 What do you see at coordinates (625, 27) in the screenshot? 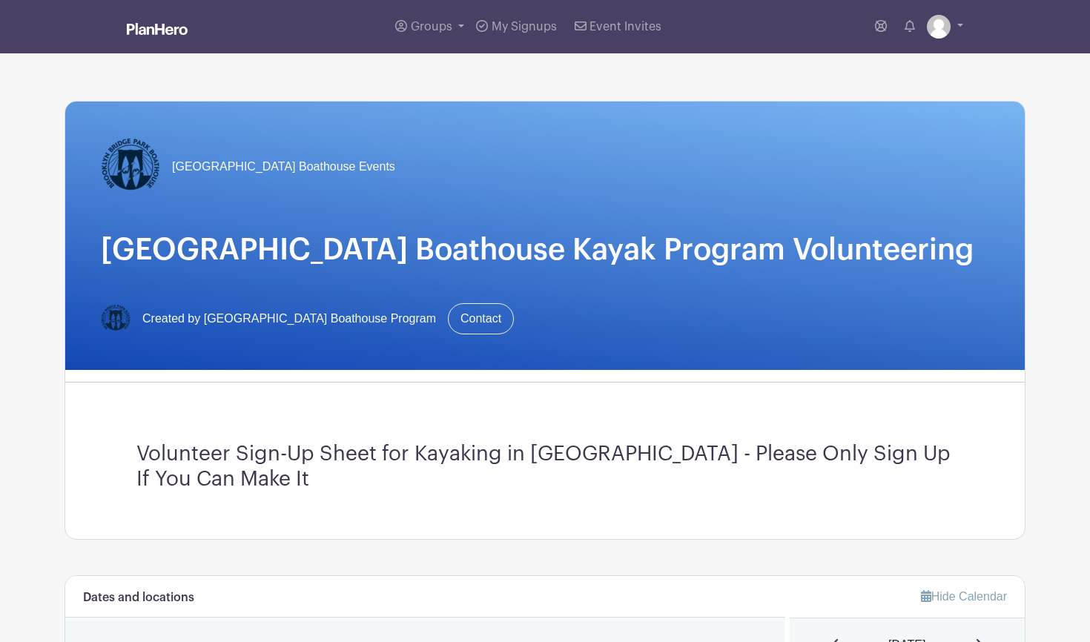
I see `span: Event Invites` at bounding box center [625, 27].